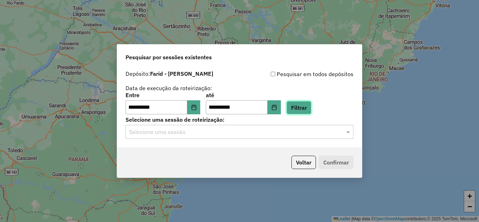  I want to click on button: Voltar, so click(304, 162).